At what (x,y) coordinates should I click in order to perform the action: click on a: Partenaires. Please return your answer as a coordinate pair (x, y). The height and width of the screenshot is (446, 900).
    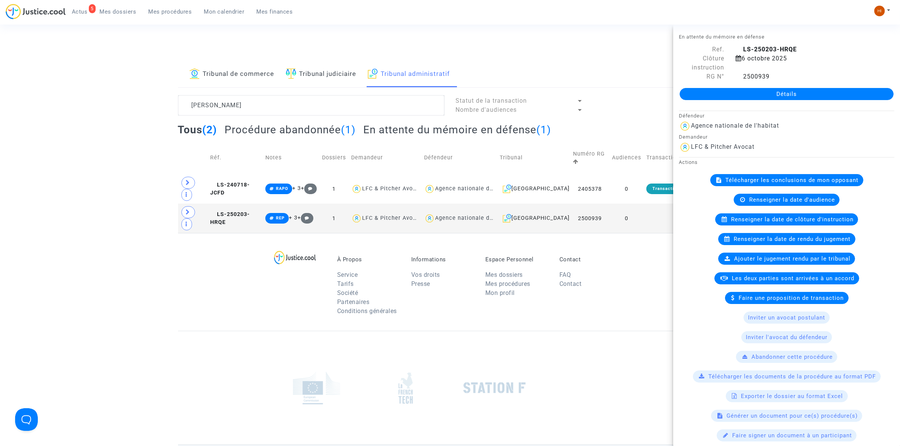
    Looking at the image, I should click on (353, 302).